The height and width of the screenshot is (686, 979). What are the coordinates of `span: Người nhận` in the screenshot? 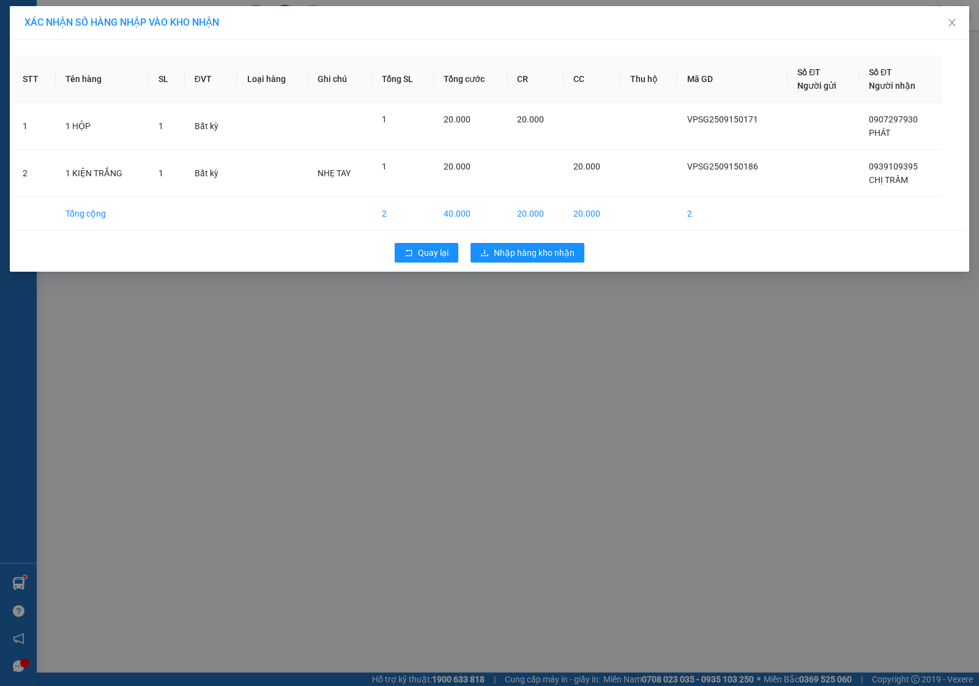 It's located at (892, 86).